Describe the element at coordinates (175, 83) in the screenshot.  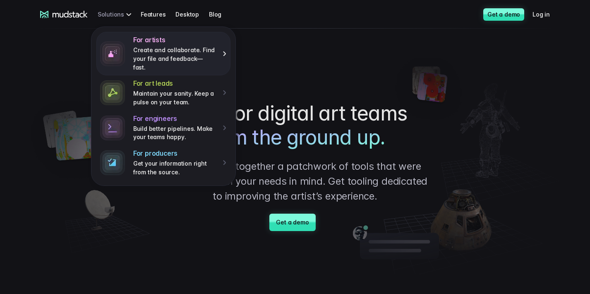
I see `h4: For art leads` at that location.